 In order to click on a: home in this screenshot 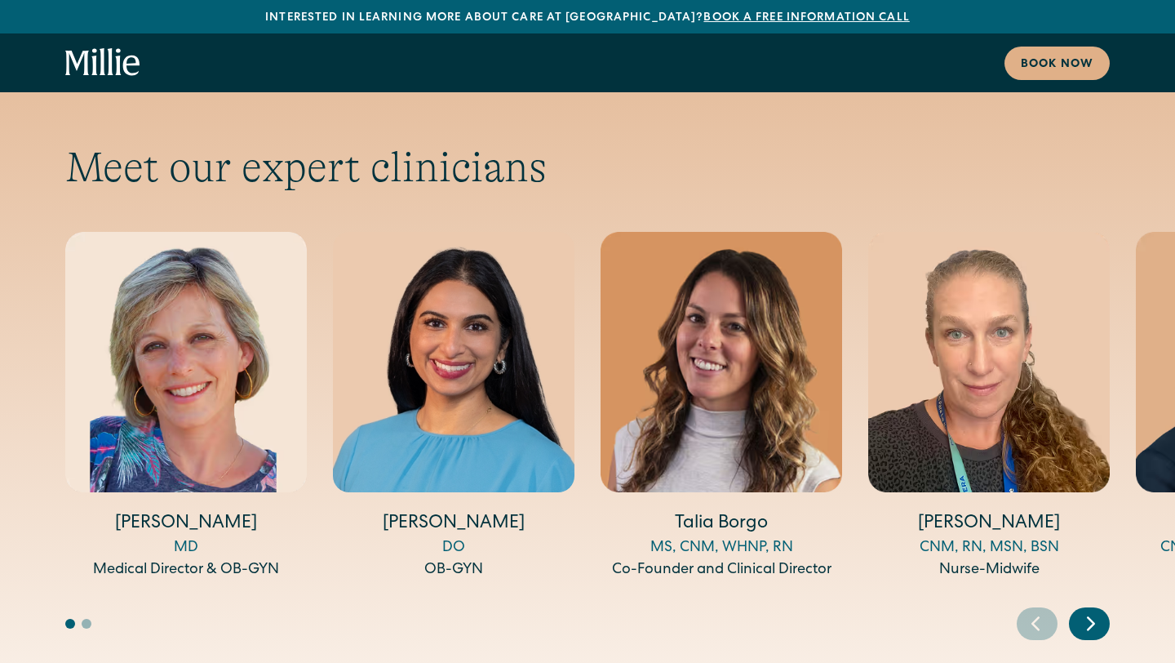, I will do `click(103, 63)`.